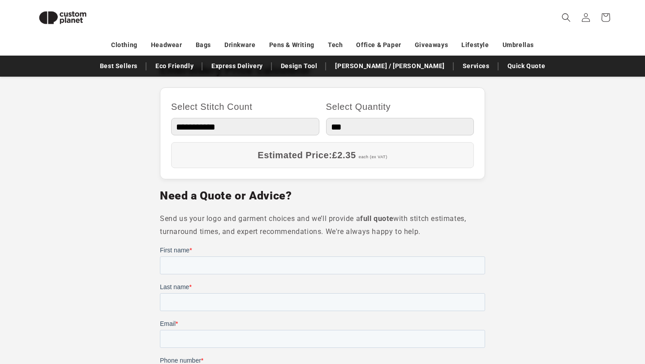 The height and width of the screenshot is (364, 645). What do you see at coordinates (344, 155) in the screenshot?
I see `span: £2.35` at bounding box center [344, 155].